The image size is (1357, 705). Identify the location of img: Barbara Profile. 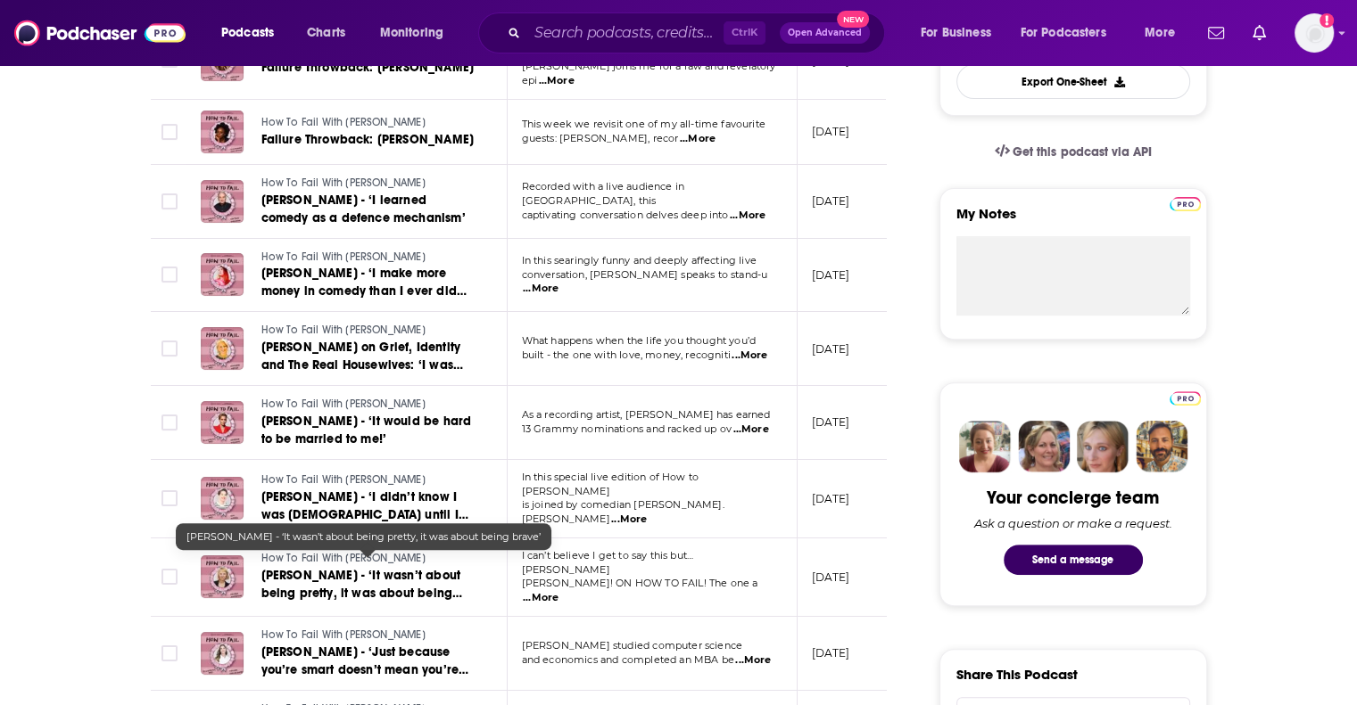
(1044, 447).